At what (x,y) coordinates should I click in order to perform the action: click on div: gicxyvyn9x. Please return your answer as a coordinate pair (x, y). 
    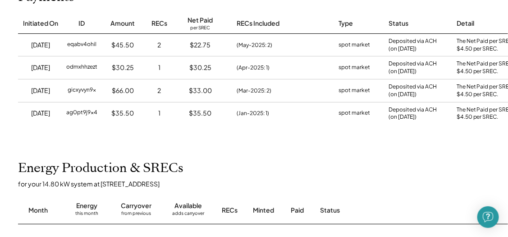
    Looking at the image, I should click on (82, 91).